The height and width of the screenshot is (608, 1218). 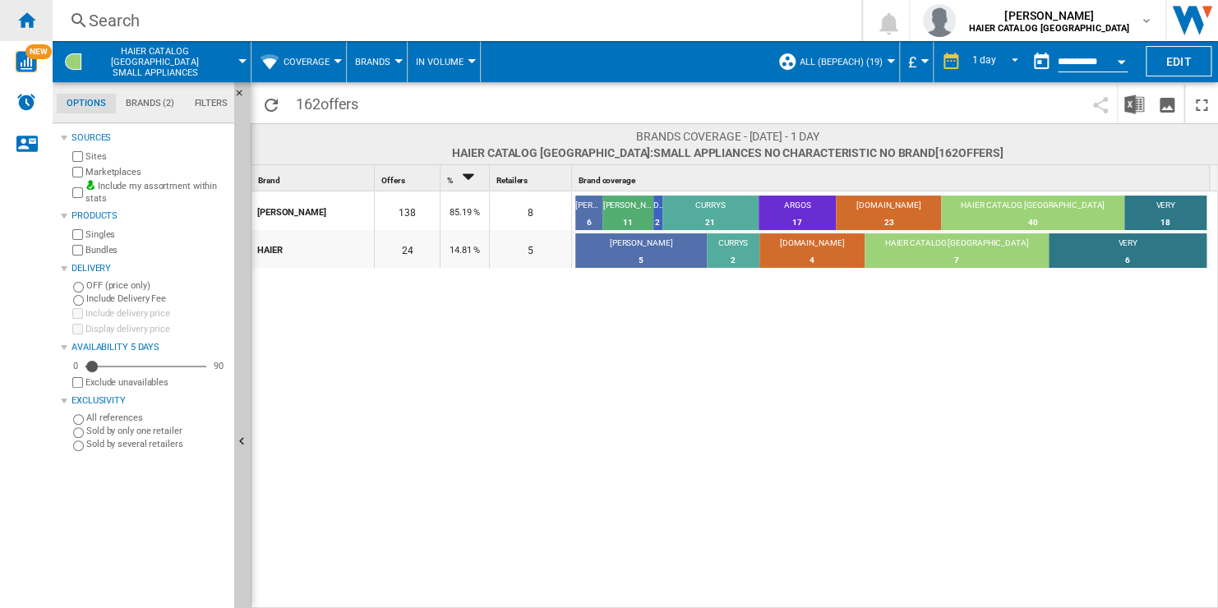 What do you see at coordinates (156, 329) in the screenshot?
I see `label: Display delivery price` at bounding box center [156, 329].